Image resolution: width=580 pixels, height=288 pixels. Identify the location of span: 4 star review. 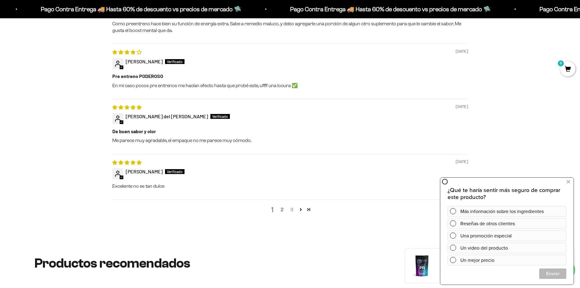
(127, 52).